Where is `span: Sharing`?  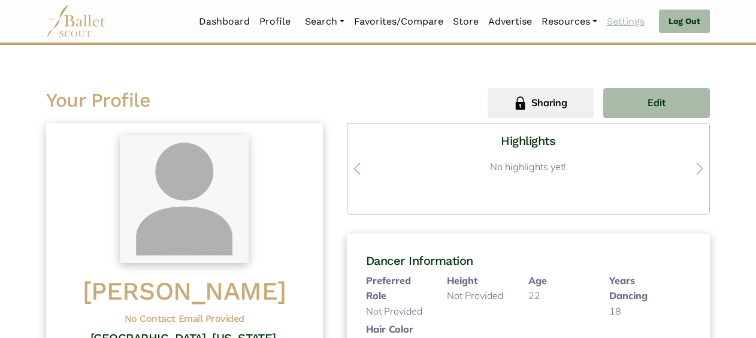
span: Sharing is located at coordinates (549, 103).